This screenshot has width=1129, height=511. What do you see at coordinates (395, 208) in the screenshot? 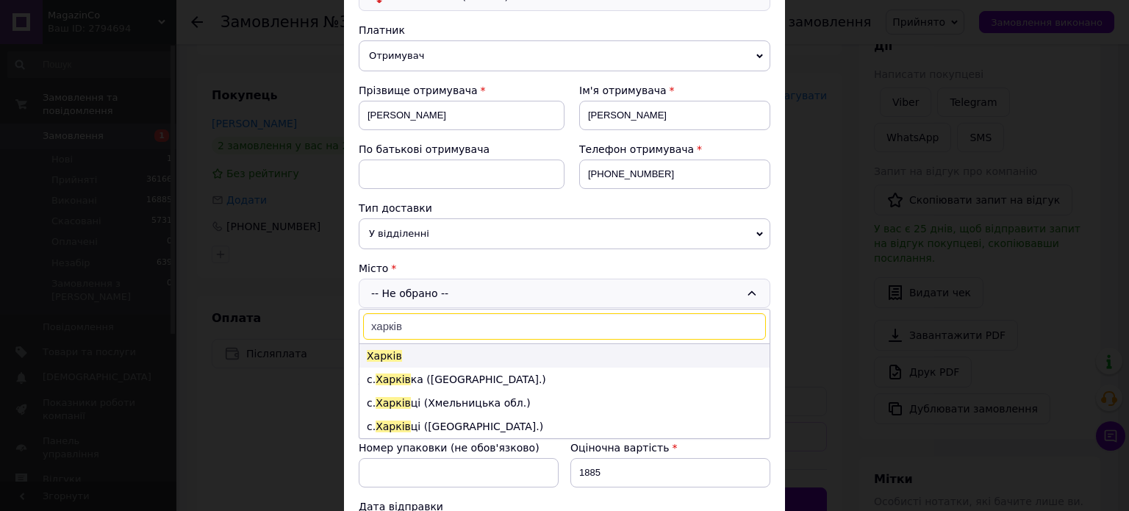
I see `span: Тип доставки` at bounding box center [395, 208].